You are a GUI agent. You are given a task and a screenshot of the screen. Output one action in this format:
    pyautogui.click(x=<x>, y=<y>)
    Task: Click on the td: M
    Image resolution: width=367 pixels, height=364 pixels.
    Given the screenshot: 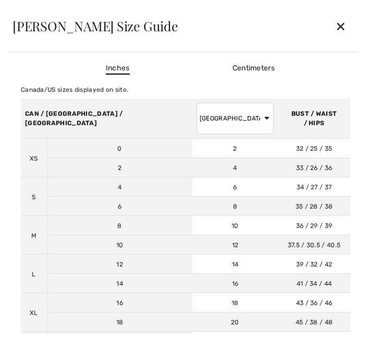 What is the action you would take?
    pyautogui.click(x=34, y=235)
    